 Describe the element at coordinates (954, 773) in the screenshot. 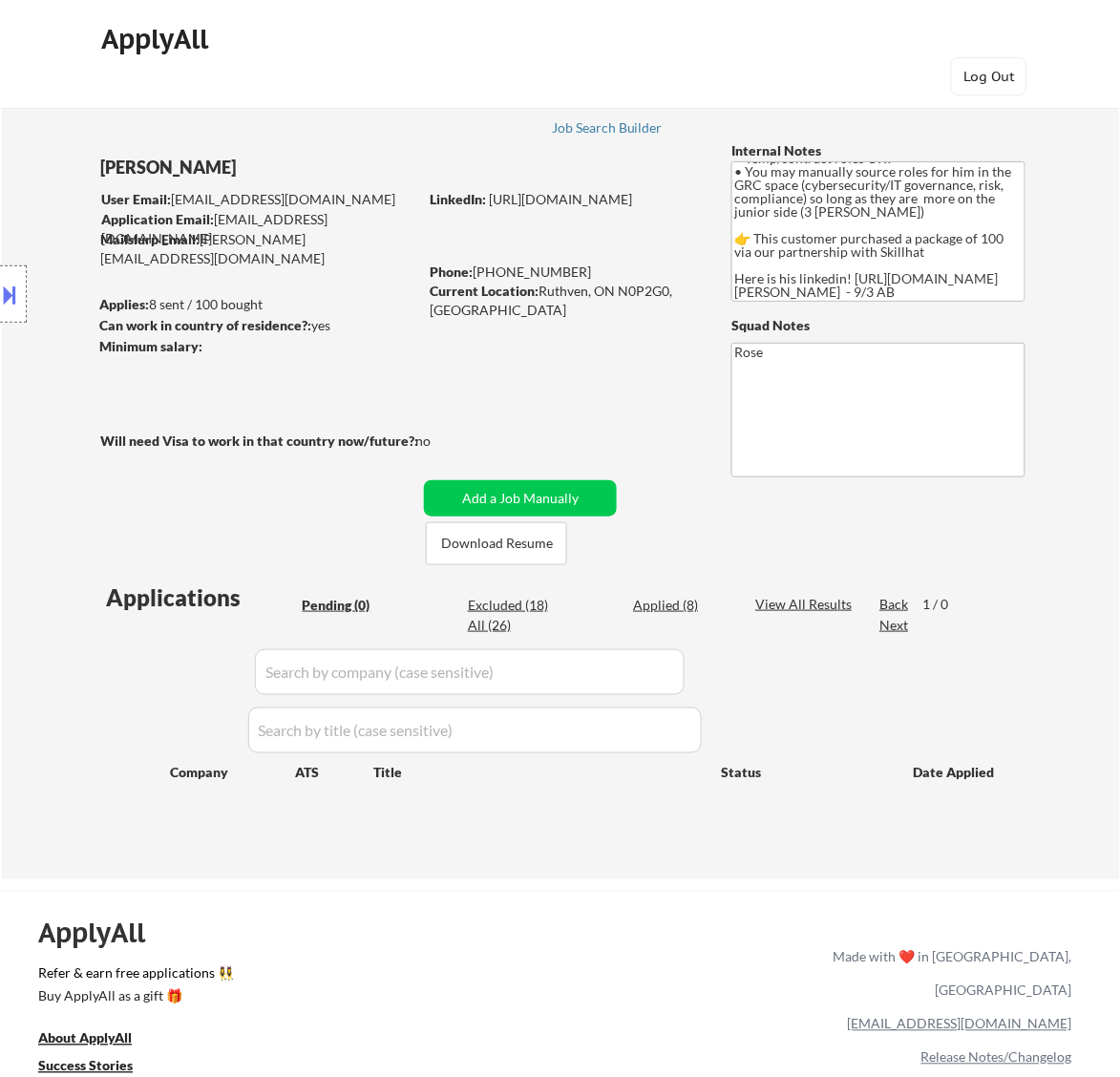

I see `div: Date Applied` at that location.